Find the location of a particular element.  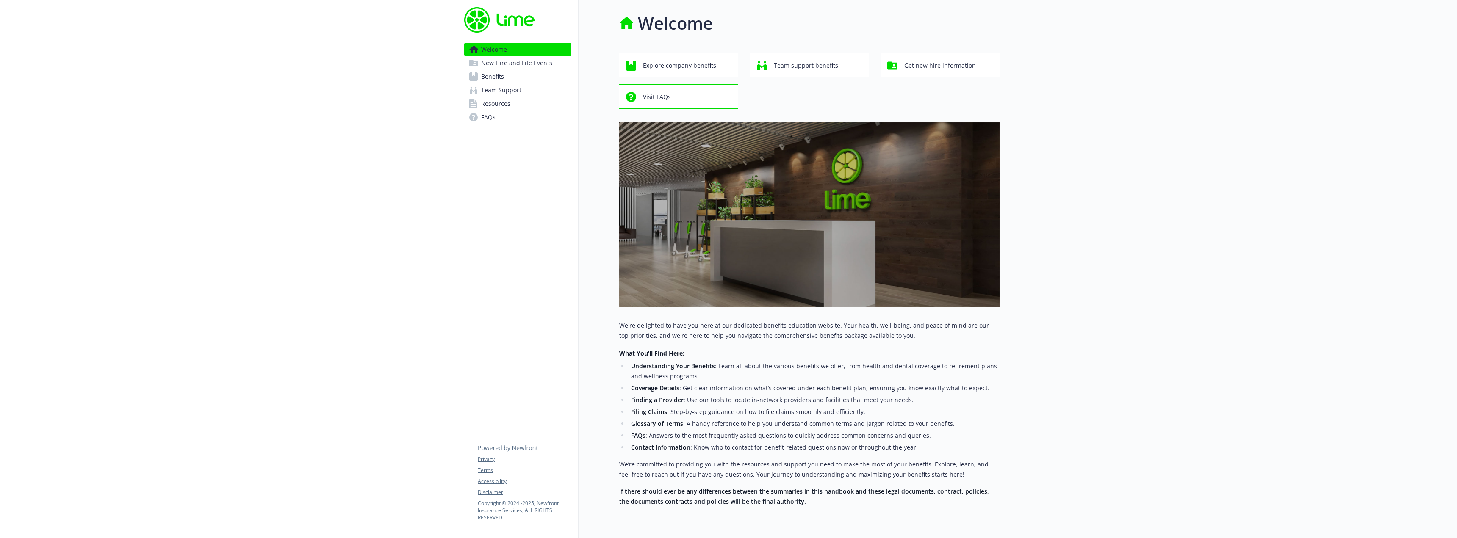

li: : Answers to the most frequently asked questions to quickly address common concerns and queries. is located at coordinates (814, 436).